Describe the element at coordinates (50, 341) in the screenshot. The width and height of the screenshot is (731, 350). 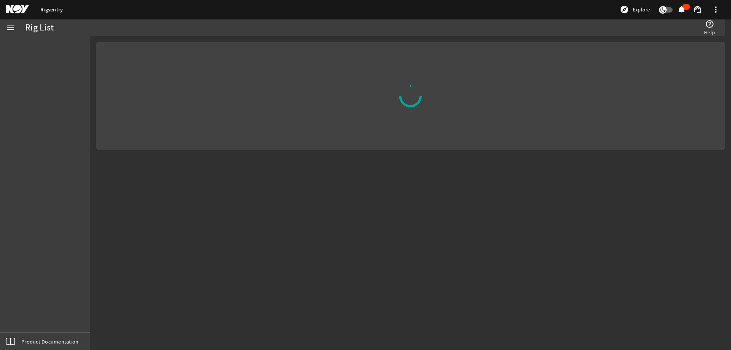
I see `span: Product Documentation` at that location.